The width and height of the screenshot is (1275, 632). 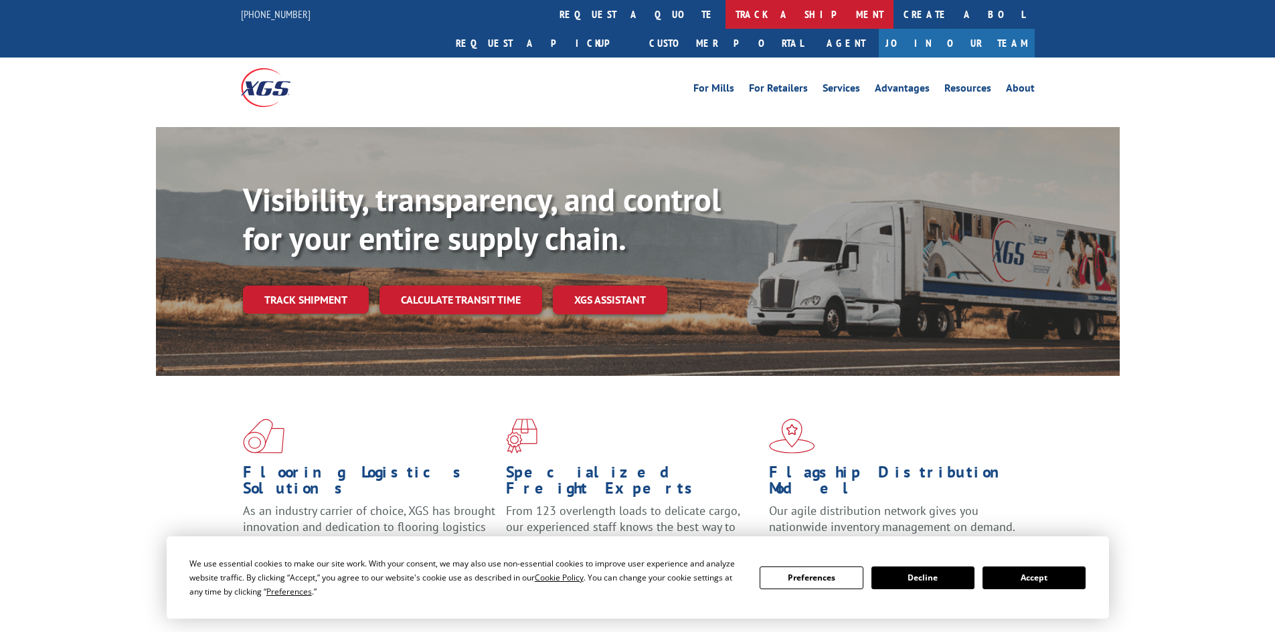 I want to click on a: Advantages, so click(x=902, y=90).